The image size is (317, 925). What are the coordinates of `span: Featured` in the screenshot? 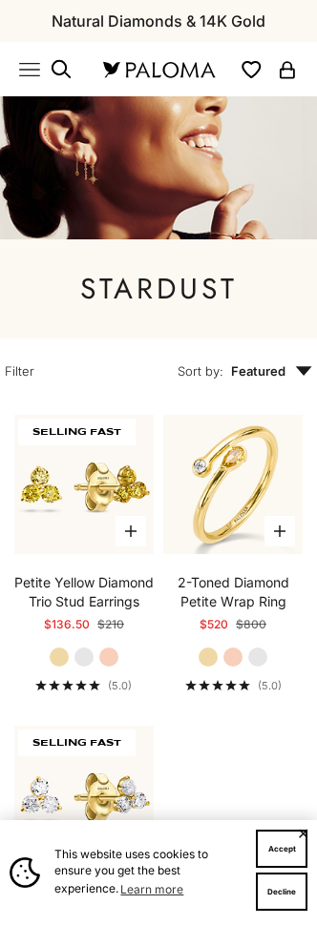 It's located at (271, 371).